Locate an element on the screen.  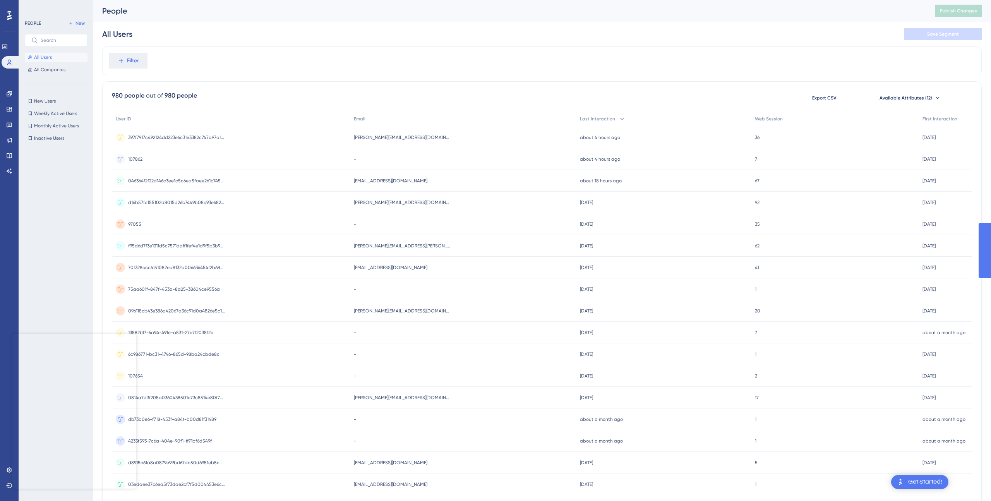
span: 97055 is located at coordinates (135, 224).